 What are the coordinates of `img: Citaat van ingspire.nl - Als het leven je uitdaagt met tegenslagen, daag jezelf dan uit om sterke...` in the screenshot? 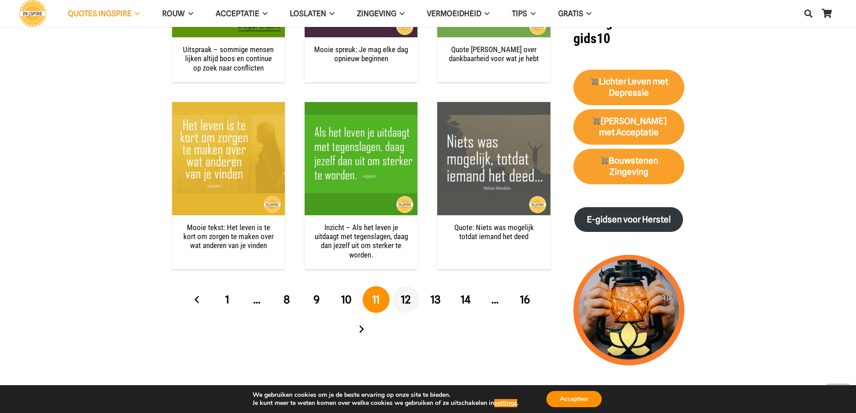 It's located at (361, 158).